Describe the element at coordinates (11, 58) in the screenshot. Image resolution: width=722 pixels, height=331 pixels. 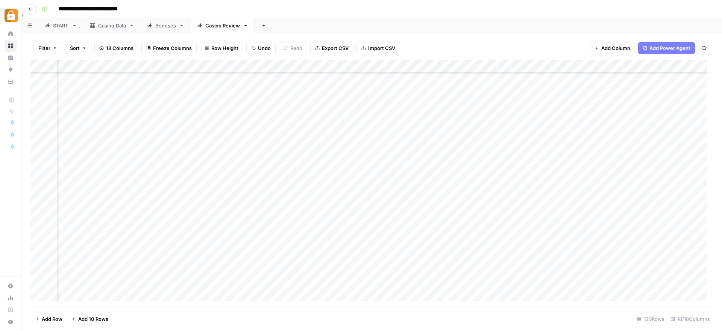
I see `a: Insights` at that location.